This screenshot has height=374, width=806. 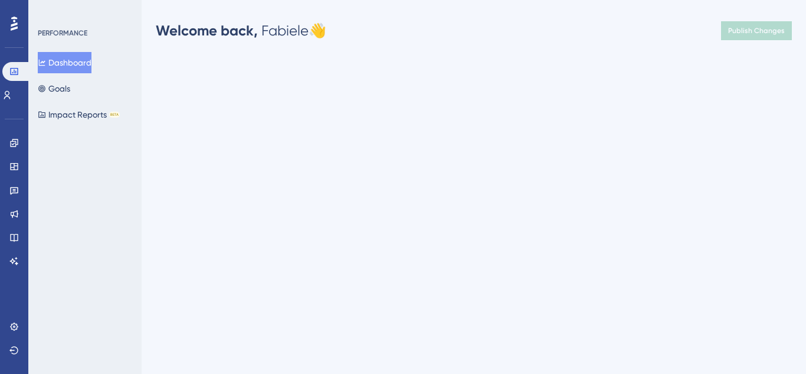 I want to click on span: Welcome back,, so click(x=207, y=30).